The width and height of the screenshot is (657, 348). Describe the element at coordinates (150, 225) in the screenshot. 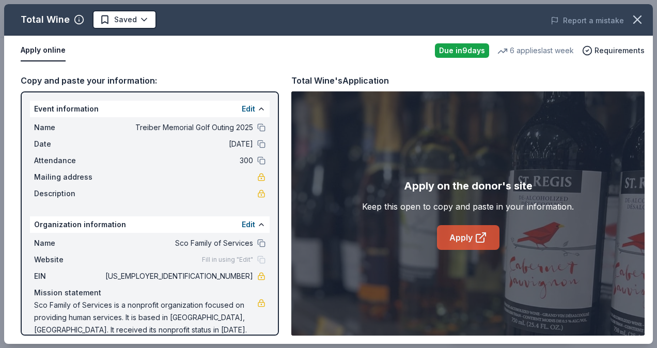

I see `div: Organization information` at that location.